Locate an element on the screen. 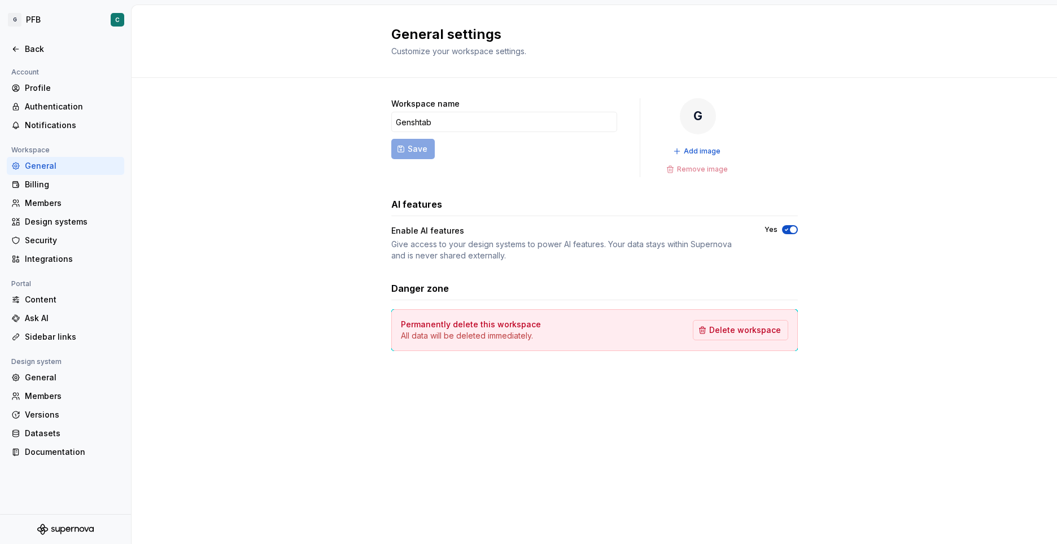 This screenshot has width=1057, height=544. div: Portal is located at coordinates (21, 284).